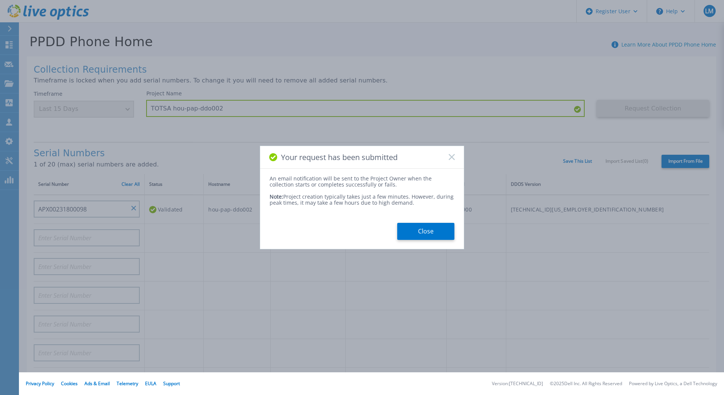  Describe the element at coordinates (127, 384) in the screenshot. I see `a: Telemetry` at that location.